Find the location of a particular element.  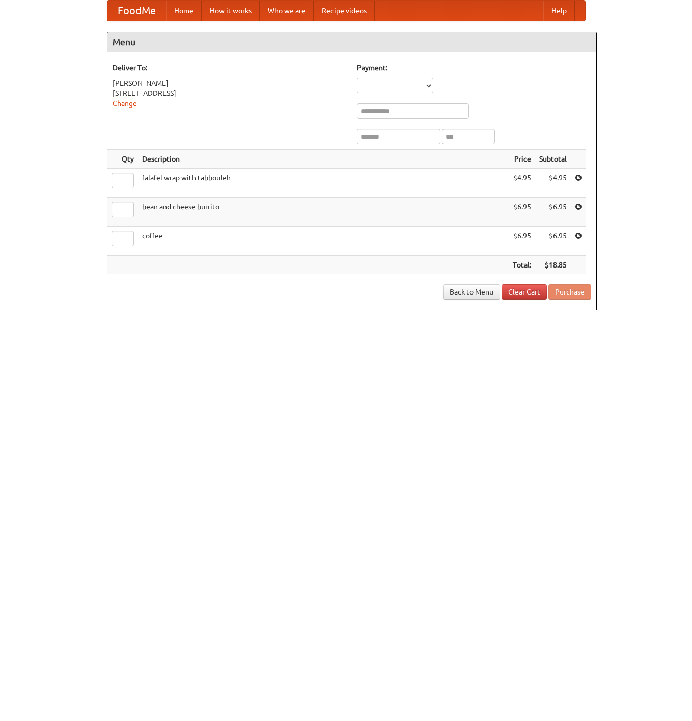

th: $18.85 is located at coordinates (553, 265).